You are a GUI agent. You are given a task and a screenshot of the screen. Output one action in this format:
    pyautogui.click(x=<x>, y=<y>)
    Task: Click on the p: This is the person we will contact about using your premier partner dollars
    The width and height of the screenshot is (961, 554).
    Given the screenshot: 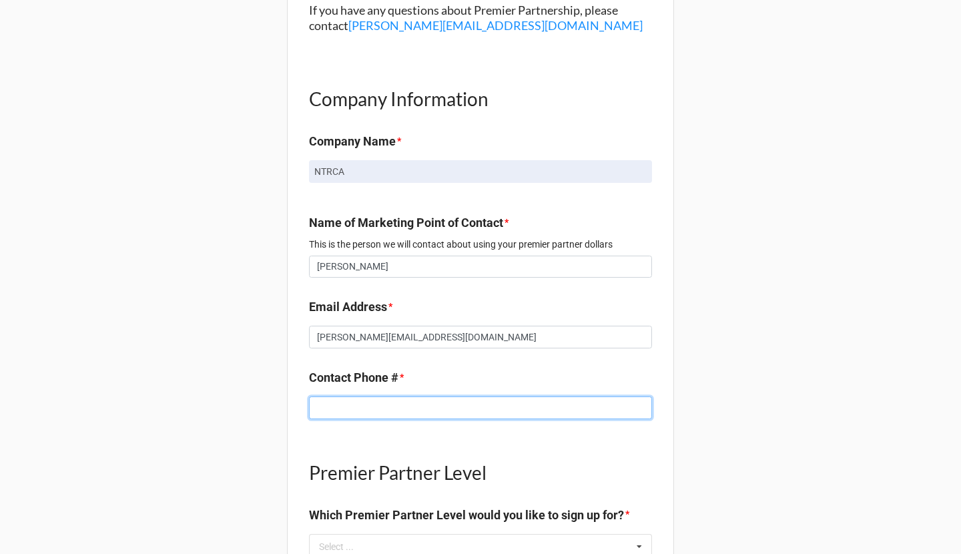 What is the action you would take?
    pyautogui.click(x=480, y=244)
    